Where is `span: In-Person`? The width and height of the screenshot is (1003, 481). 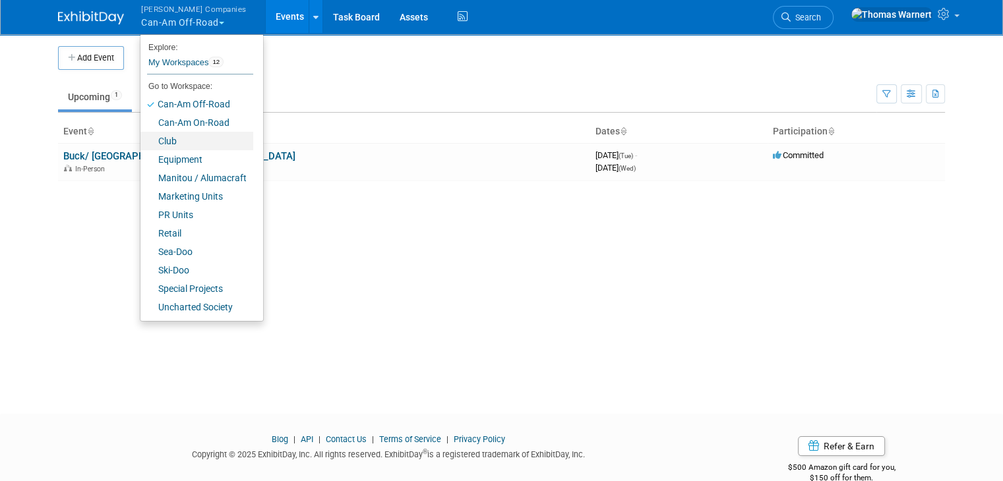
span: In-Person is located at coordinates (92, 169).